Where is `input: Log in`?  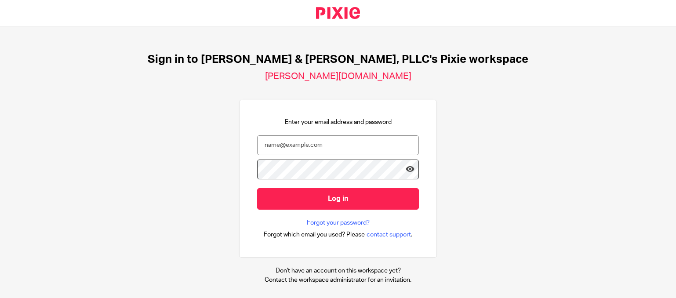 input: Log in is located at coordinates (338, 199).